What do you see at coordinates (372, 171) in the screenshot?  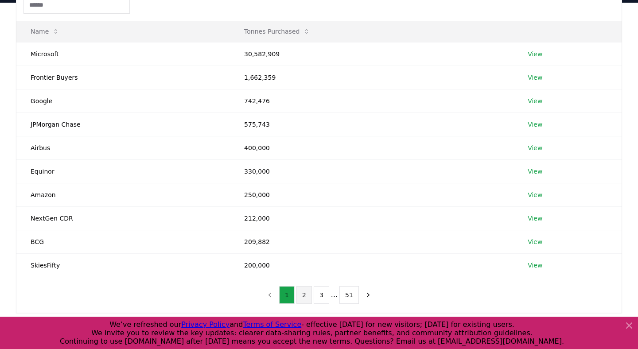 I see `td: 330,000` at bounding box center [372, 171].